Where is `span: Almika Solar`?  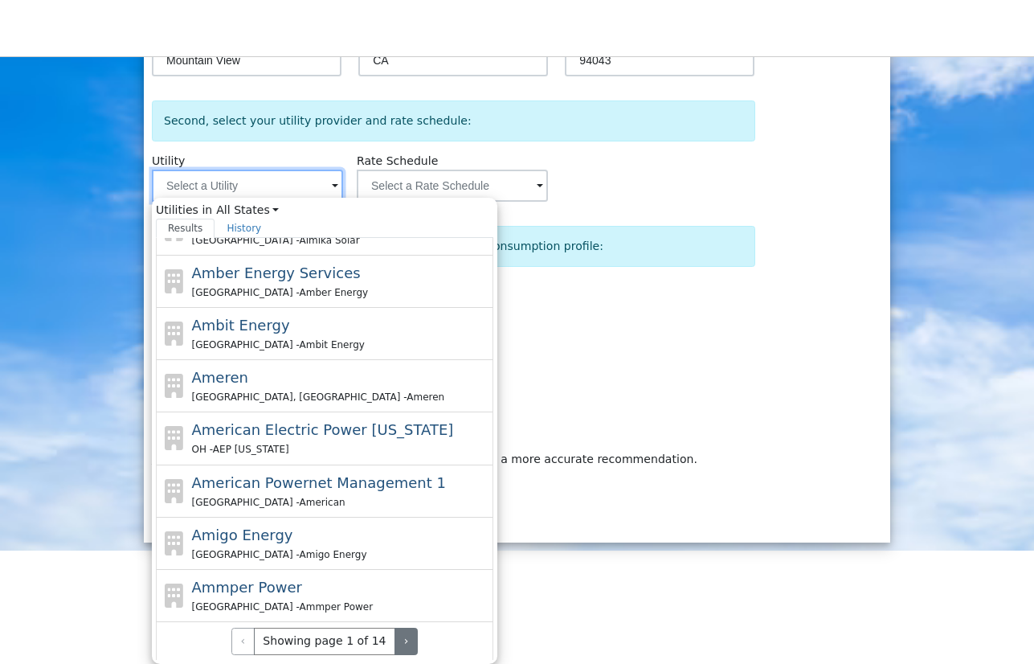 span: Almika Solar is located at coordinates (329, 240).